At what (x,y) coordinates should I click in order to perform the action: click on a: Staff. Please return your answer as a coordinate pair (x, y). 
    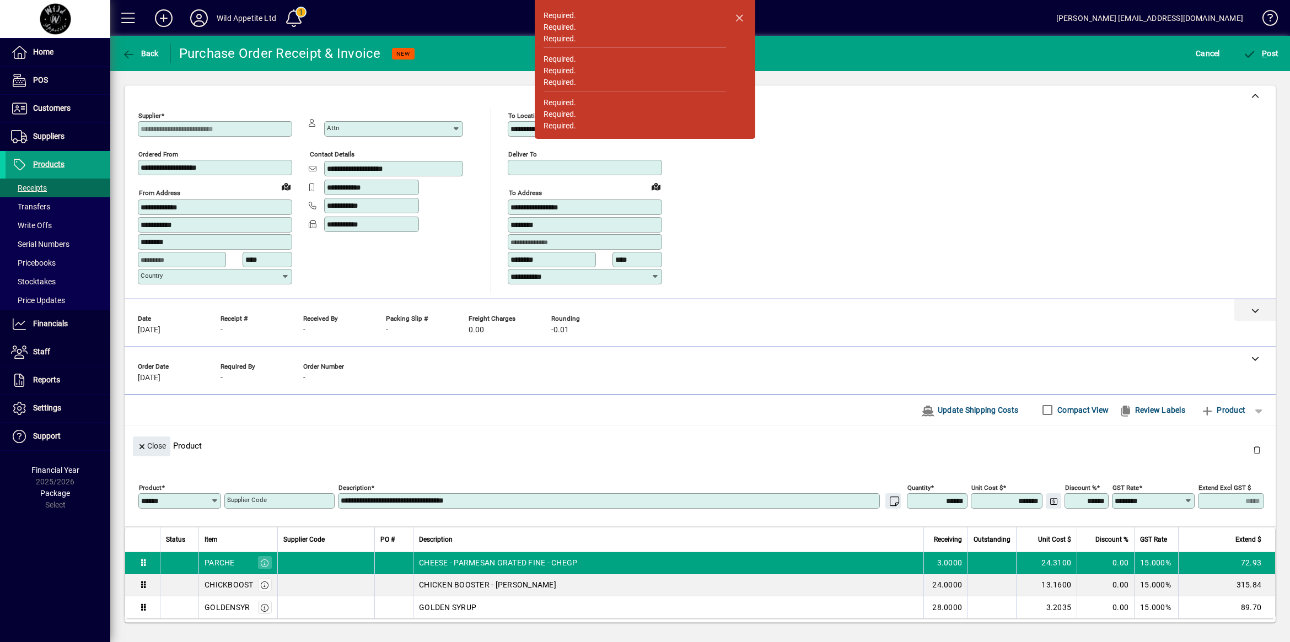
    Looking at the image, I should click on (58, 352).